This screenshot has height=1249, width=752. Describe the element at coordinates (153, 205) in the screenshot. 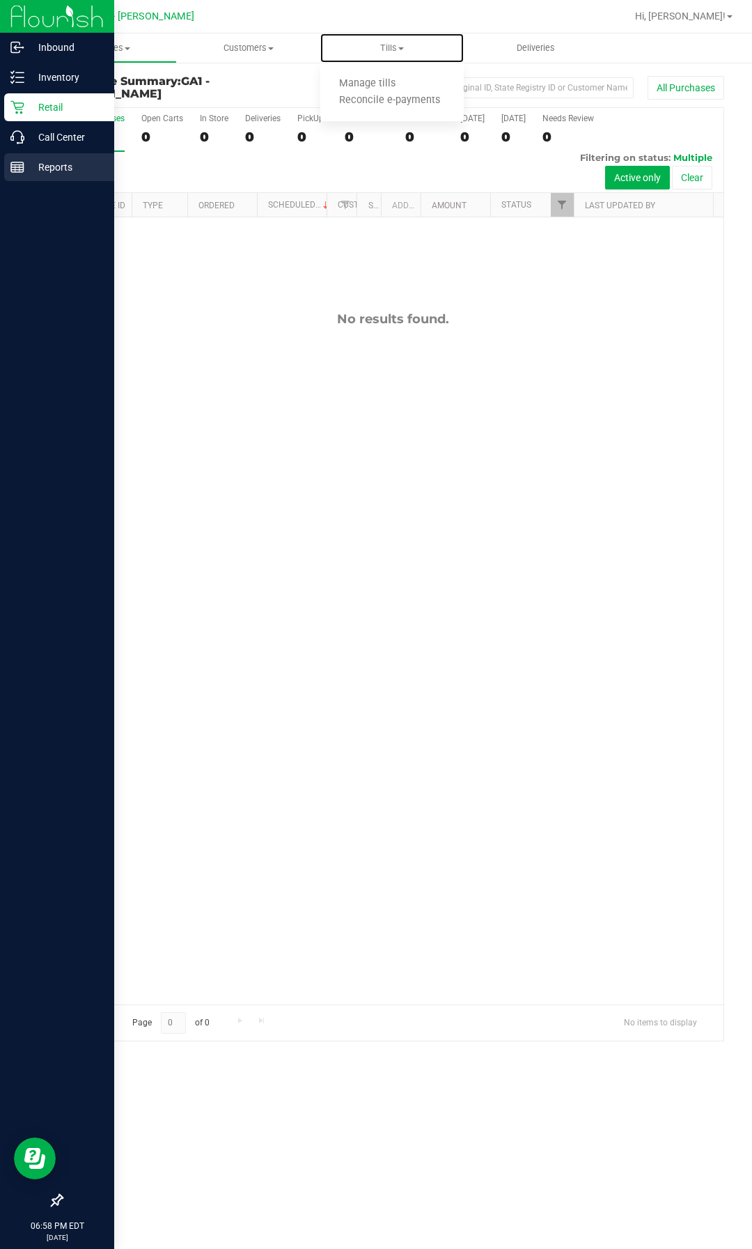

I see `a: Type` at that location.